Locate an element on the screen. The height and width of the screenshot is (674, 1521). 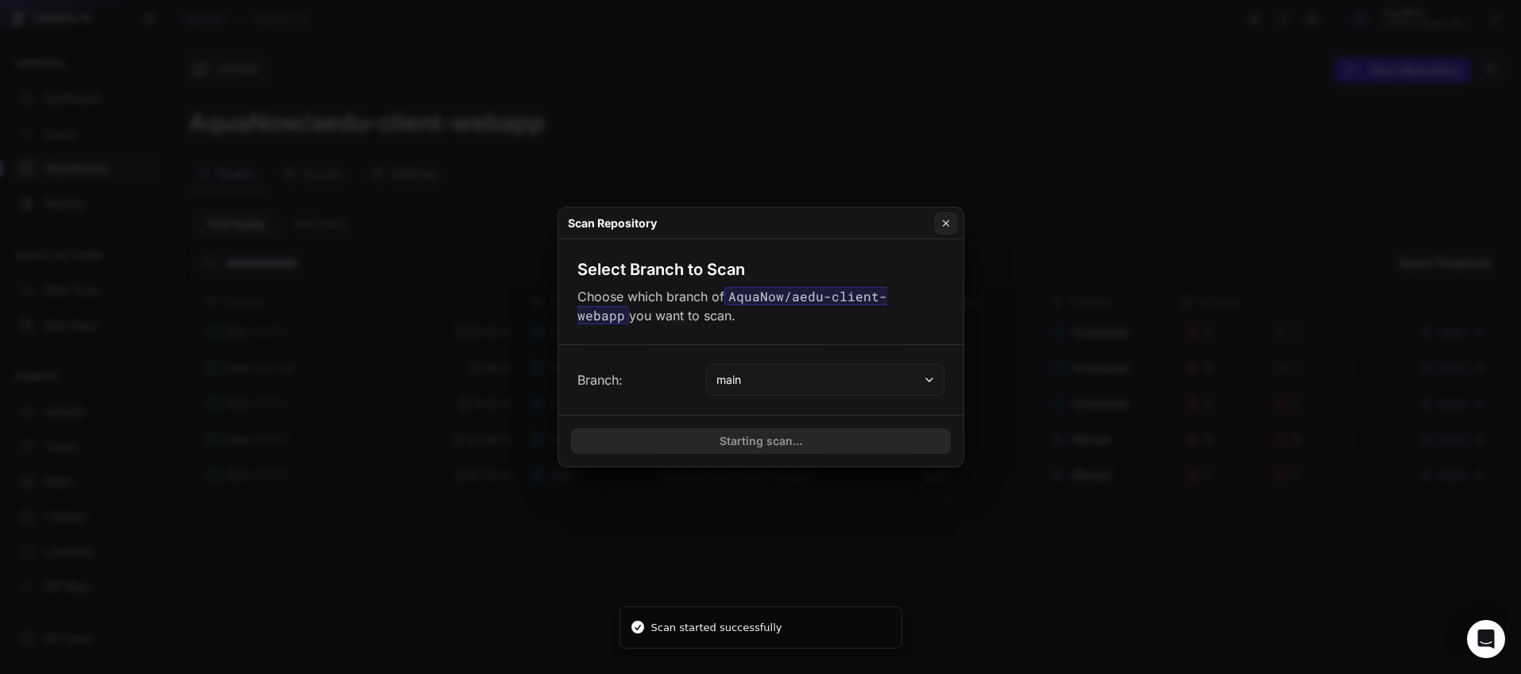
h3: Select Branch to Scan is located at coordinates (661, 269).